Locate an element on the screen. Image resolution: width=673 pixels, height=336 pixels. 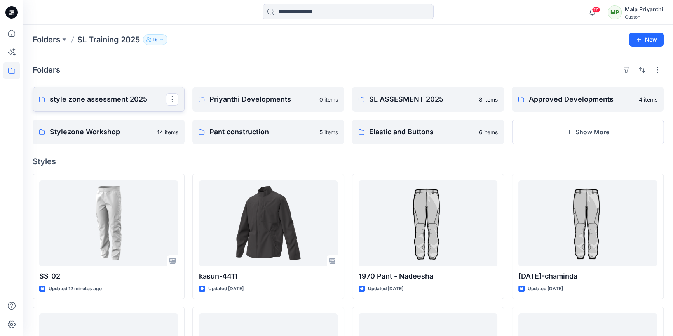
a: Pant construction5 items is located at coordinates (268, 132).